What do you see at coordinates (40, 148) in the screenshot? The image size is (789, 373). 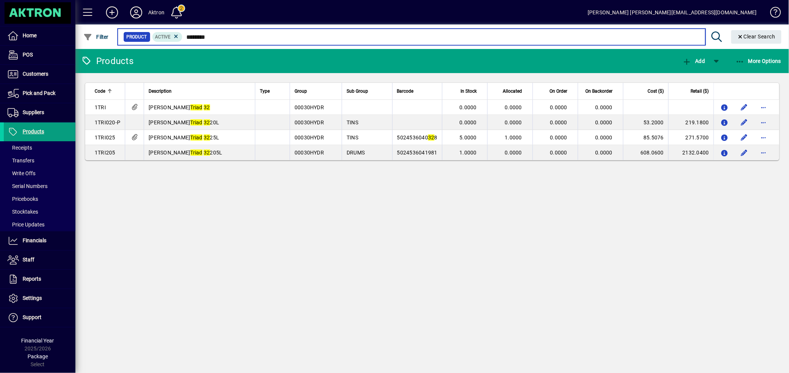 I see `a: Receipts` at bounding box center [40, 148].